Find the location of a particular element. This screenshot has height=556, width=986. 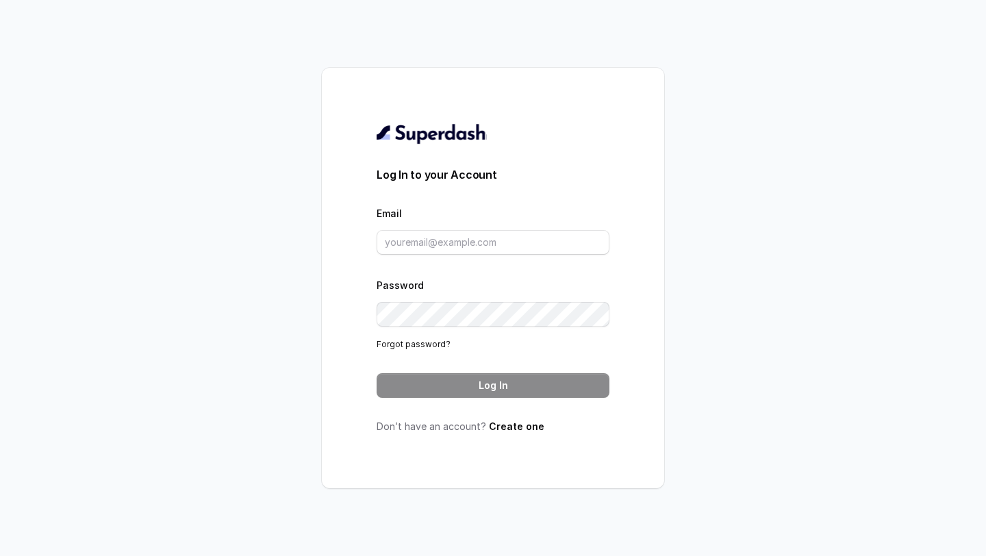

a: Create one is located at coordinates (516, 426).